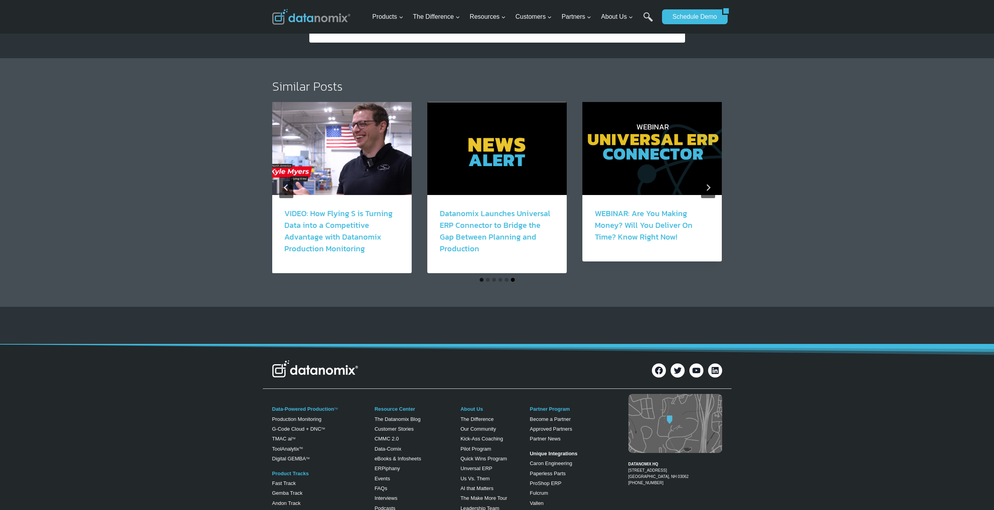  I want to click on a: The Difference, so click(477, 419).